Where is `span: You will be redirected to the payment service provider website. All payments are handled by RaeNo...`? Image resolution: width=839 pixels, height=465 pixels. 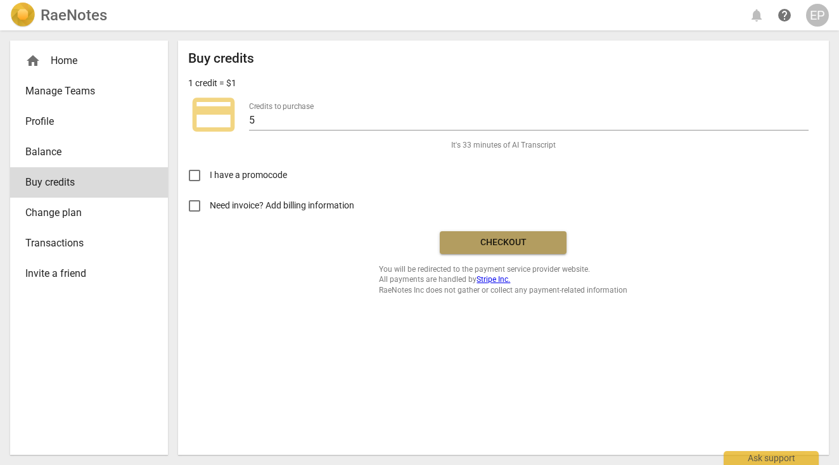 span: You will be redirected to the payment service provider website. All payments are handled by RaeNo... is located at coordinates (503, 280).